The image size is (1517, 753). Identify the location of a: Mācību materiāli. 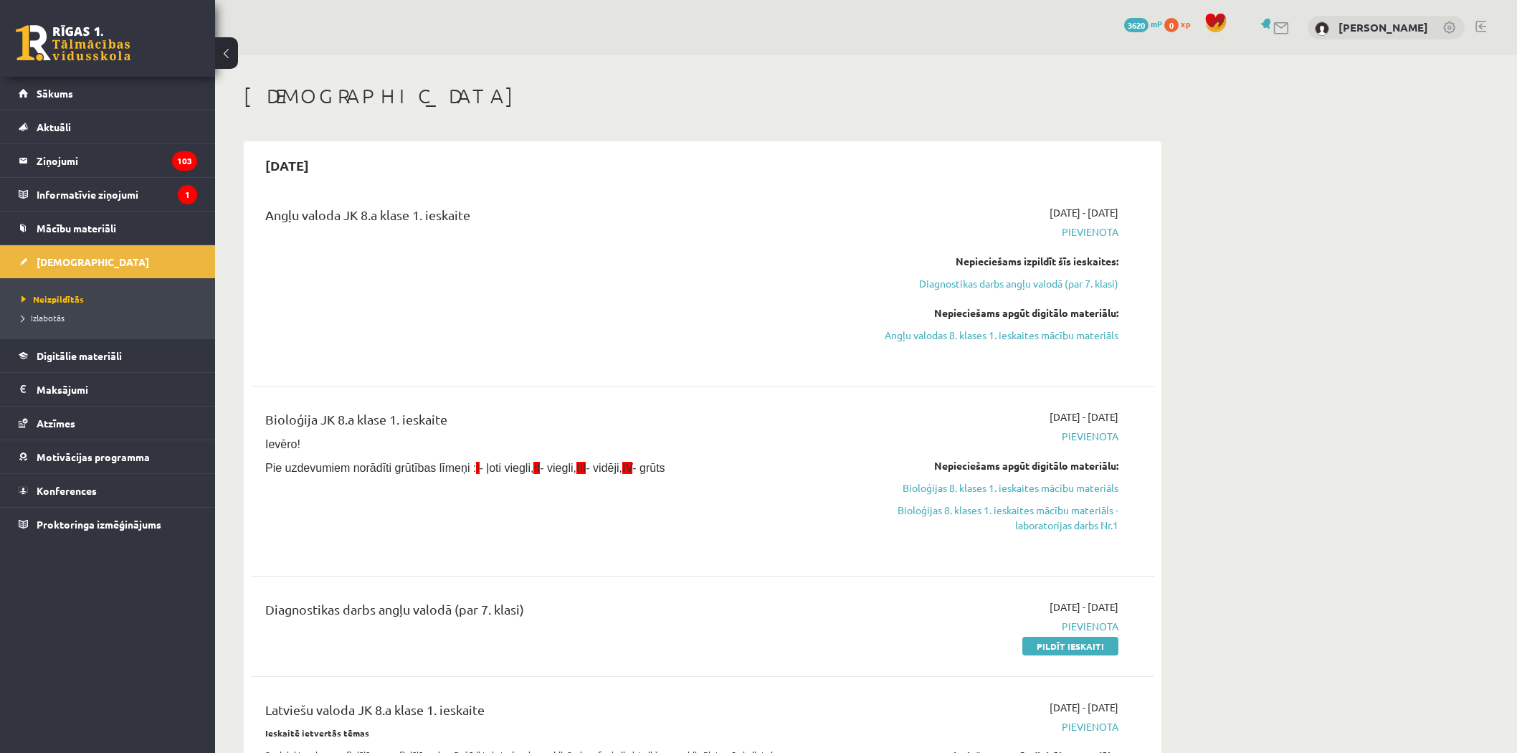
(108, 228).